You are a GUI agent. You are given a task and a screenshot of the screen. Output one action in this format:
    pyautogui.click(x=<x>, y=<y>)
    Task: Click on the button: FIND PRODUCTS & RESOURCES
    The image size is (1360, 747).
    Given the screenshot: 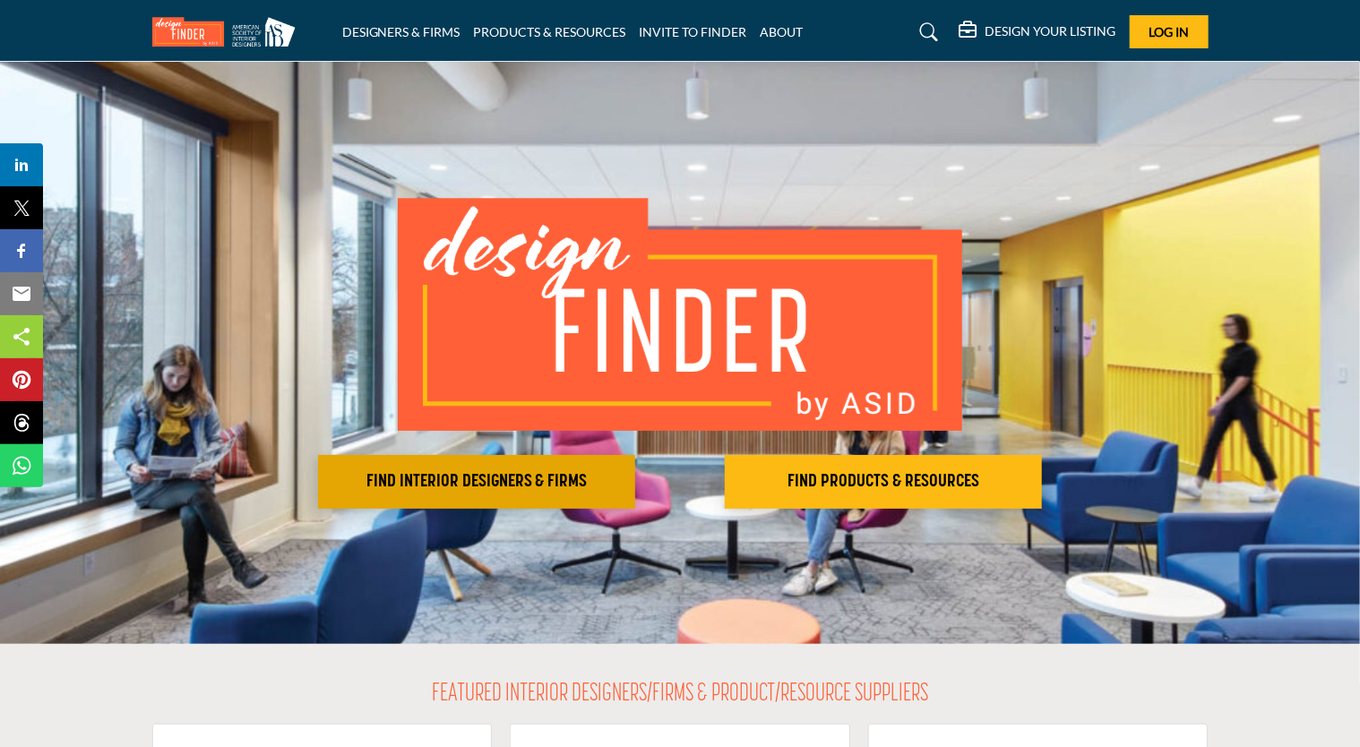 What is the action you would take?
    pyautogui.click(x=883, y=482)
    